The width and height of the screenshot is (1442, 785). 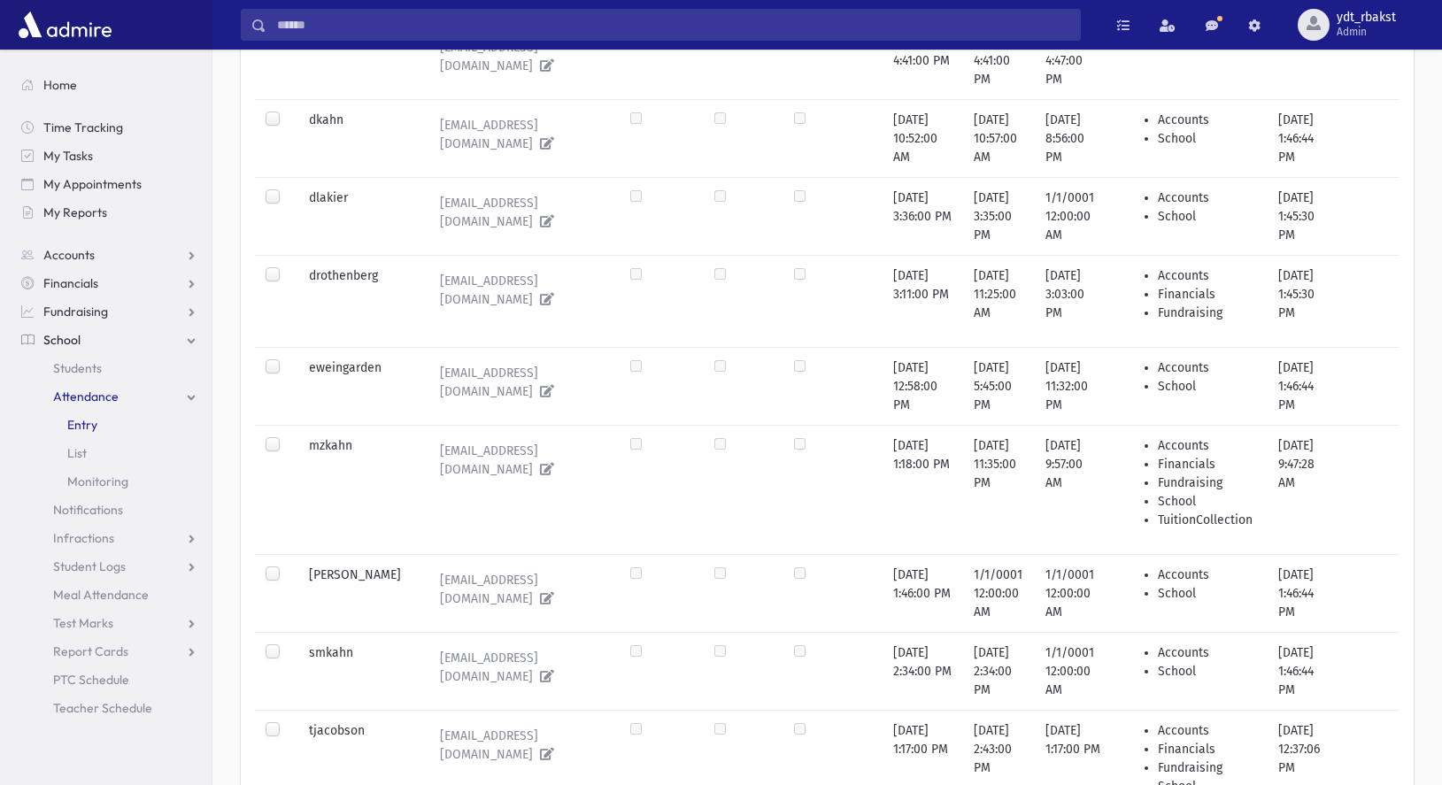 I want to click on a: School, so click(x=109, y=340).